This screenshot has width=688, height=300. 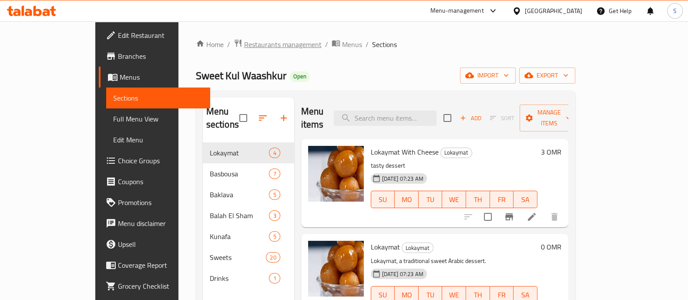 I want to click on img: Lokaymat With Cheese, so click(x=336, y=174).